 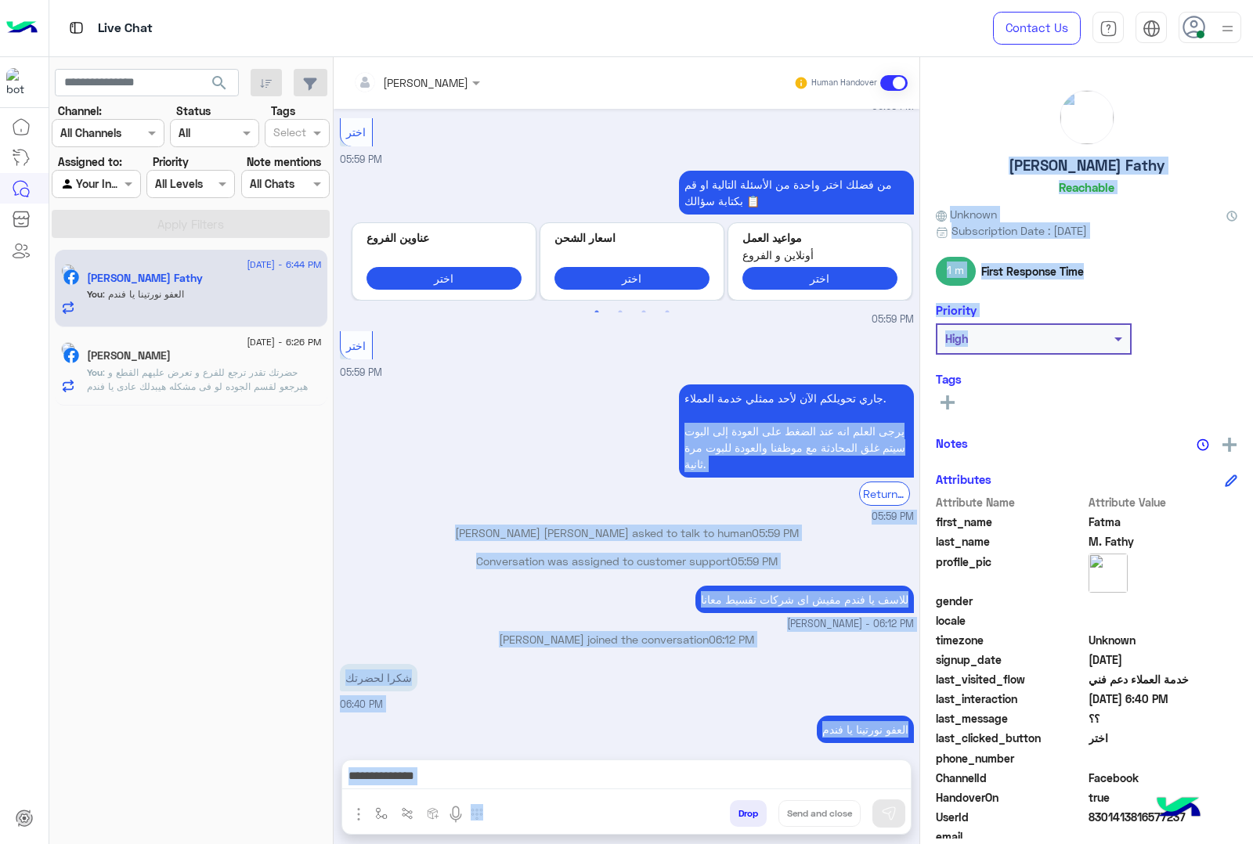 What do you see at coordinates (1037, 28) in the screenshot?
I see `a: Contact Us` at bounding box center [1037, 28].